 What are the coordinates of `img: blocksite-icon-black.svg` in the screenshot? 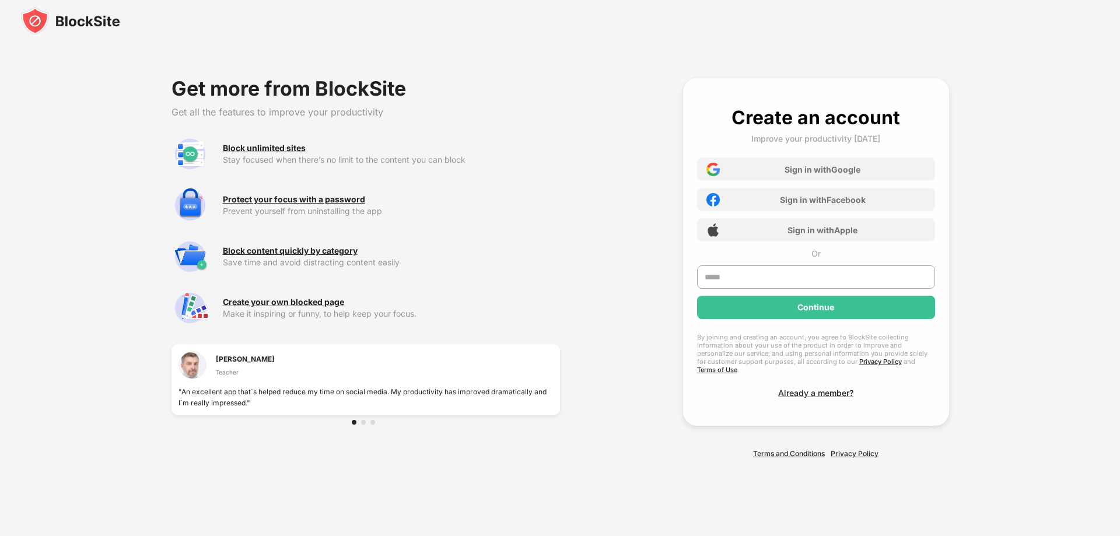 It's located at (71, 21).